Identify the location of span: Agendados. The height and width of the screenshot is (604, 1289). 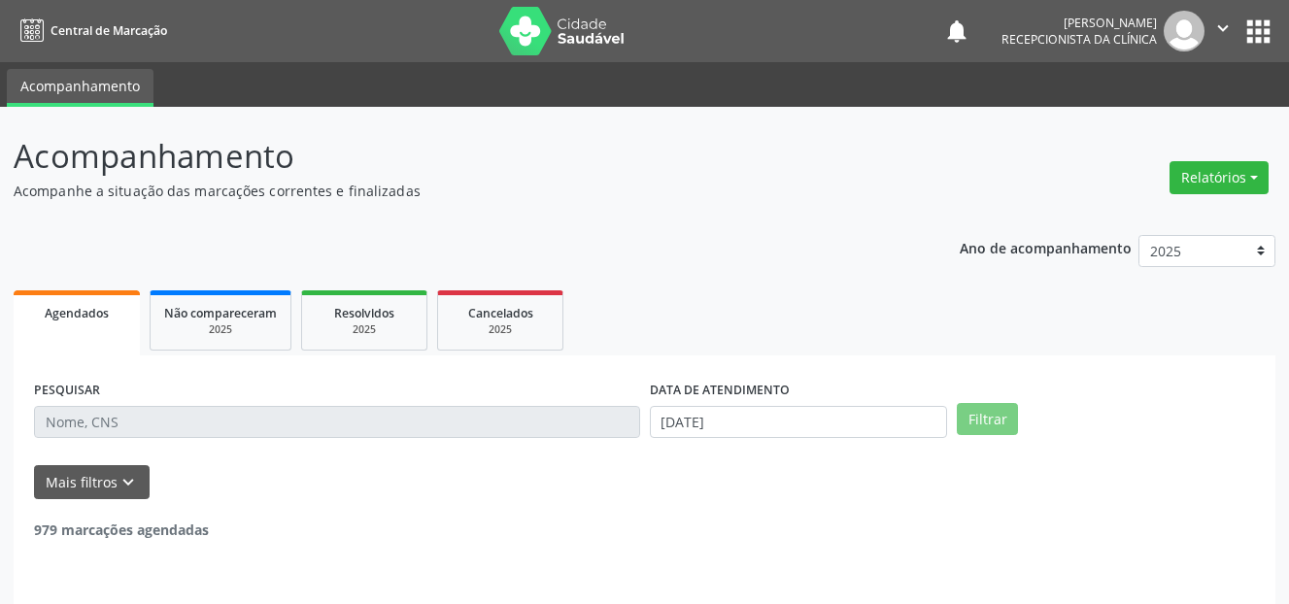
(77, 313).